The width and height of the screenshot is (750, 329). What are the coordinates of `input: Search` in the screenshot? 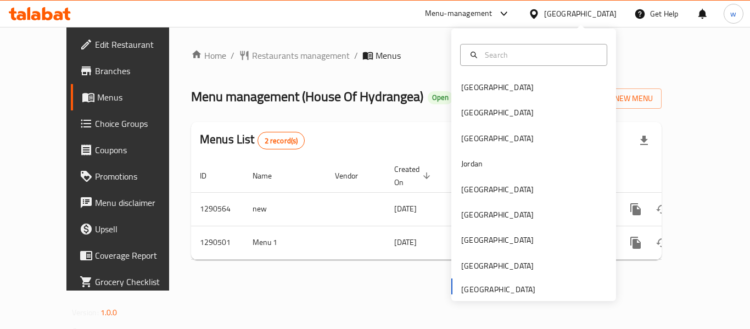 It's located at (540, 55).